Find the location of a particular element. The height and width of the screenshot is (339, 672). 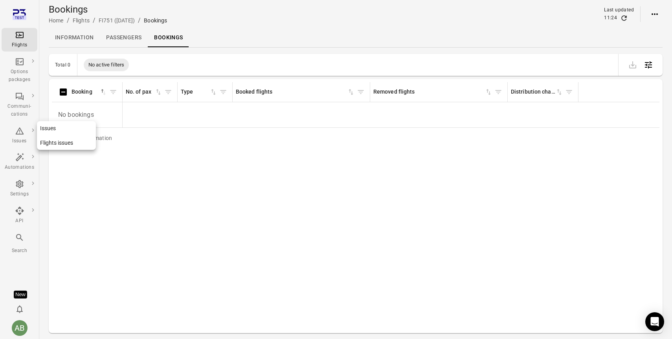

span: Filter by distribution channel is located at coordinates (569, 92).